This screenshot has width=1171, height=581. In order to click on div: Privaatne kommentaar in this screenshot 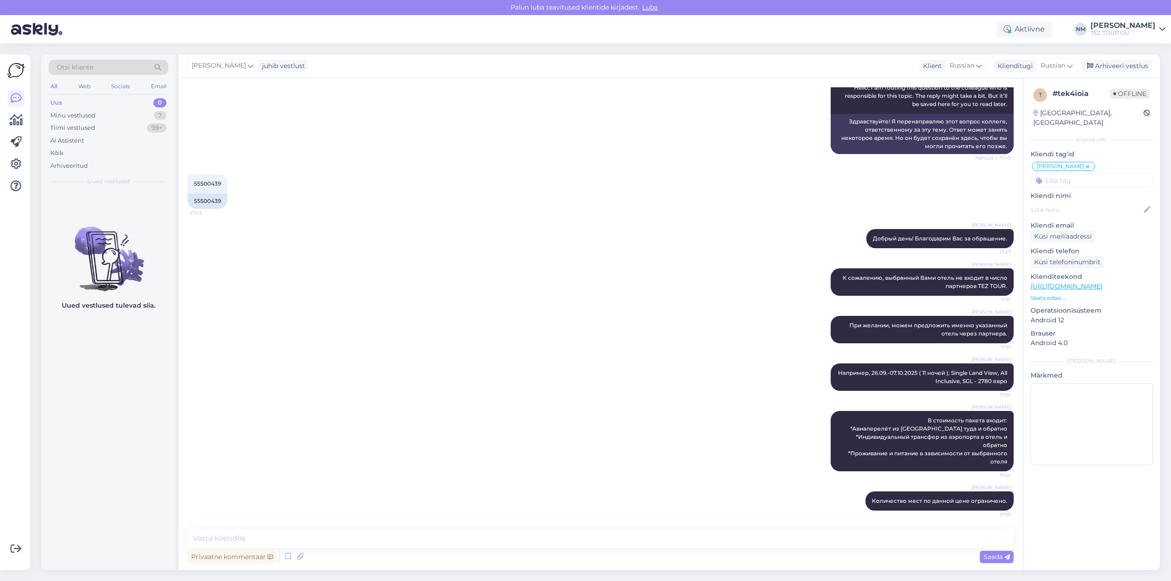, I will do `click(232, 557)`.